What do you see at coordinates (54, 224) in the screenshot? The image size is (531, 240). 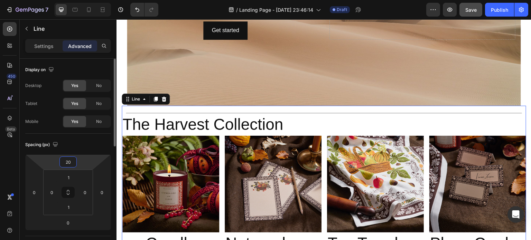 I see `h2: Candle` at bounding box center [54, 224].